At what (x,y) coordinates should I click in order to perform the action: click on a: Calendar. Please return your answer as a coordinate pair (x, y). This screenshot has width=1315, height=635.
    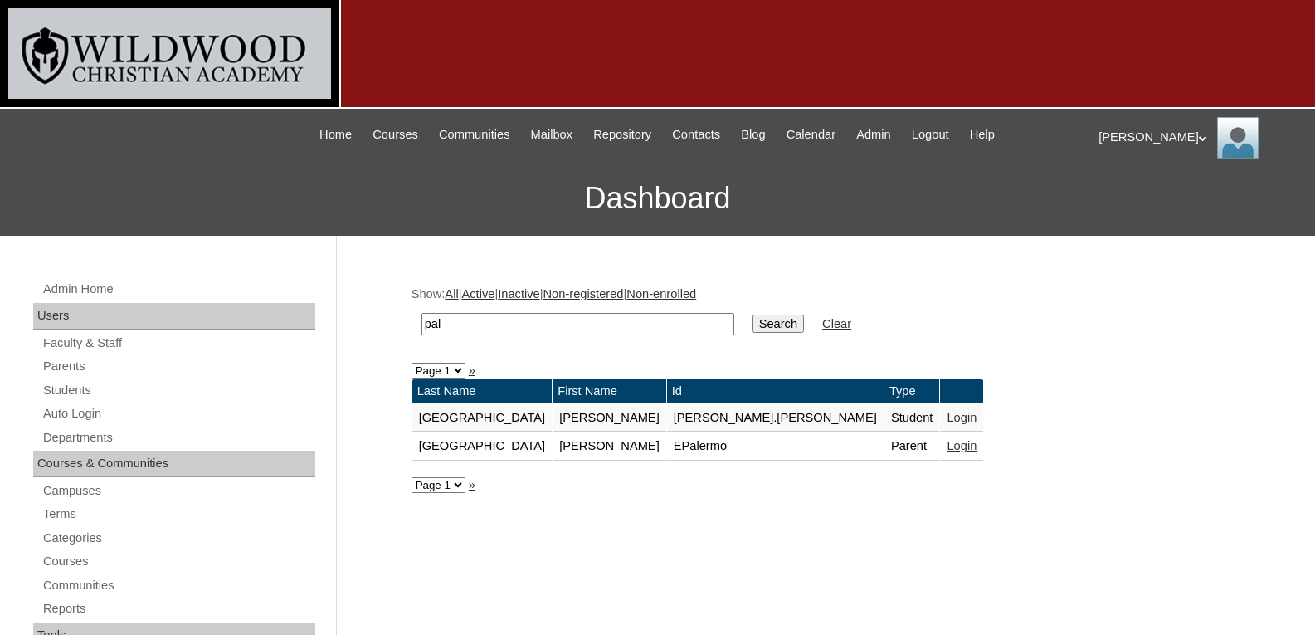
    Looking at the image, I should click on (810, 134).